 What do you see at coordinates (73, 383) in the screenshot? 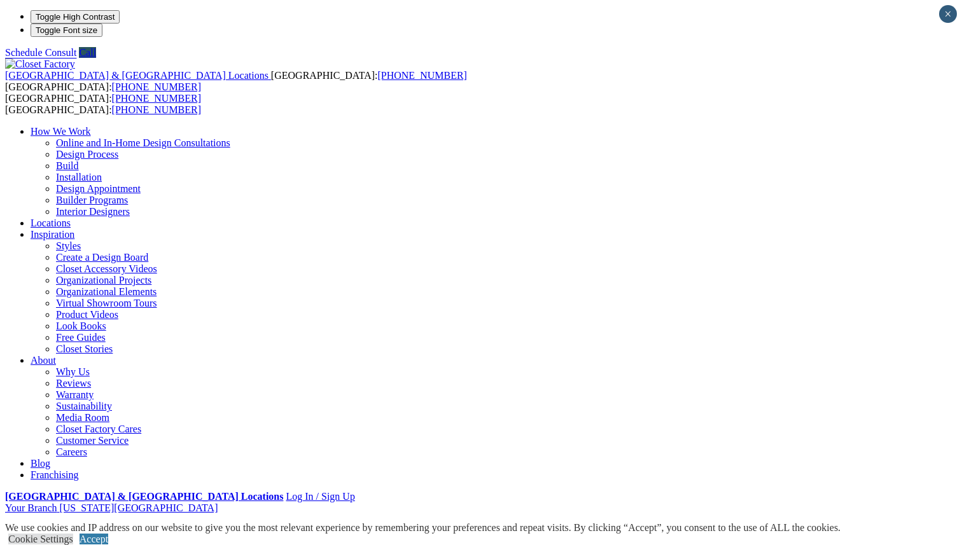
I see `a: Reviews` at bounding box center [73, 383].